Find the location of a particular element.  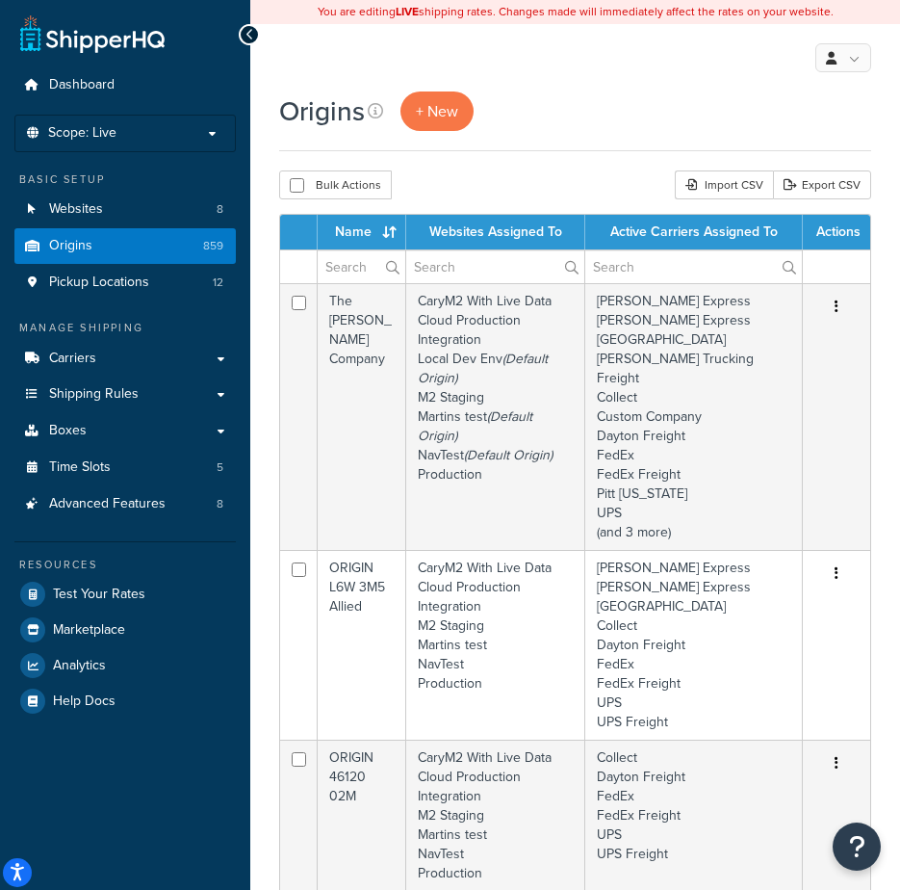

a: Marketplace is located at coordinates (125, 630).